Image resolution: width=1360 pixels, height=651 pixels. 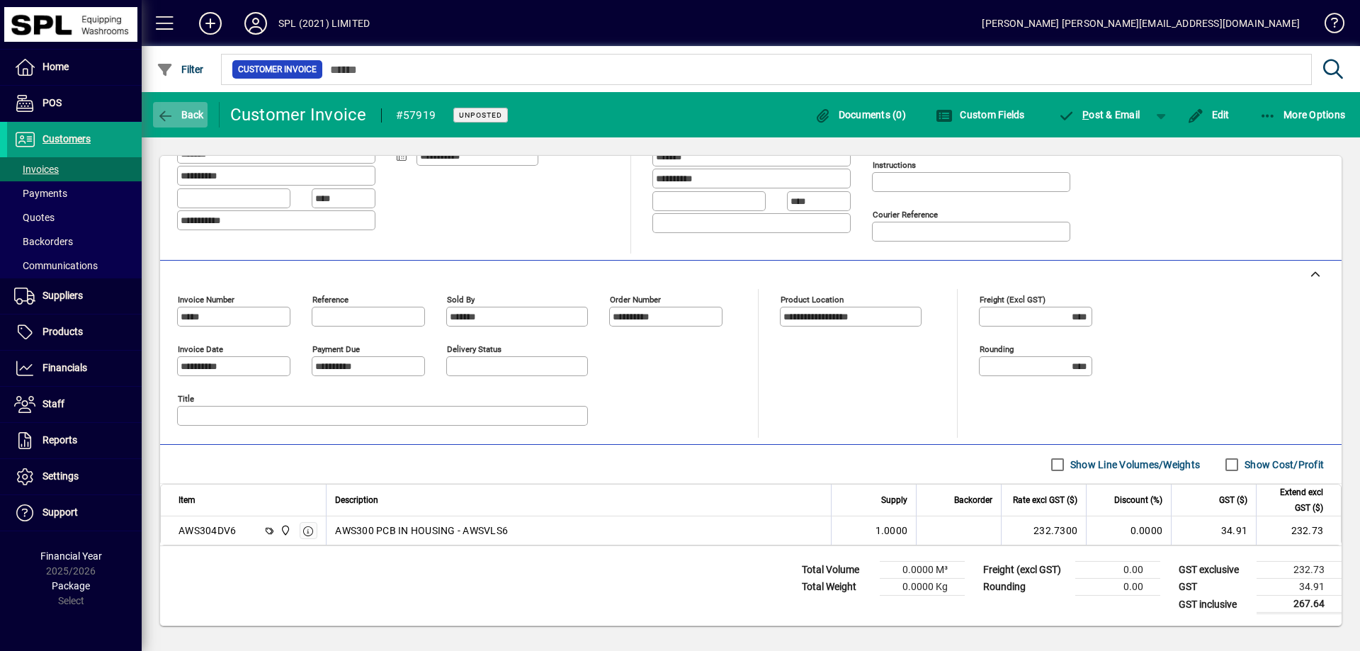 I want to click on mat-label: Instructions, so click(x=894, y=165).